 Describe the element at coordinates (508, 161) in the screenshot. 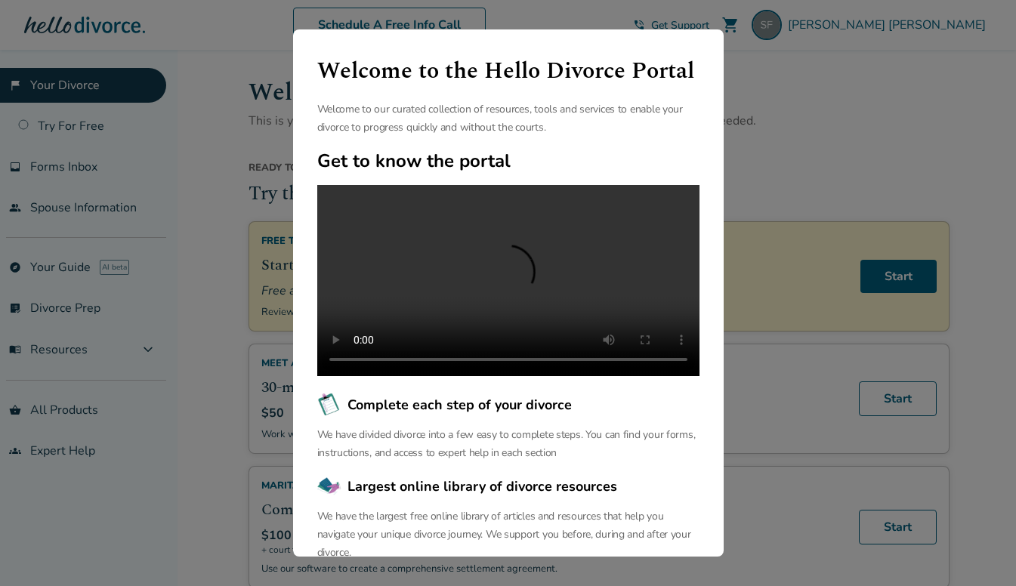

I see `h2: Get to know the portal` at that location.